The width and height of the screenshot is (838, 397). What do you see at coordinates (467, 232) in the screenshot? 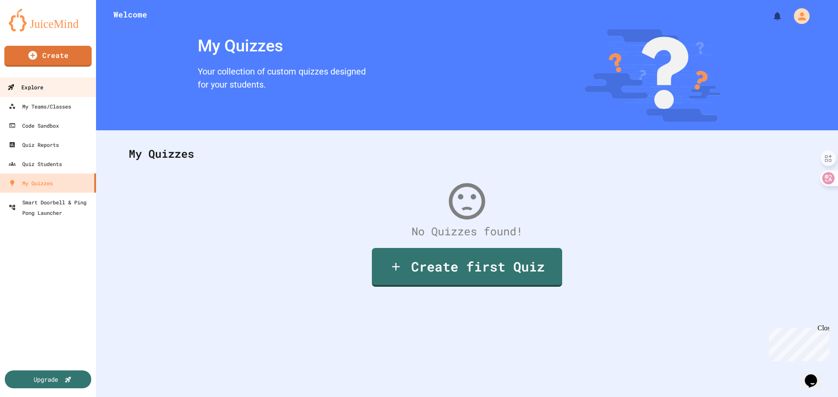
I see `div: No Quizzes found!` at bounding box center [467, 232].